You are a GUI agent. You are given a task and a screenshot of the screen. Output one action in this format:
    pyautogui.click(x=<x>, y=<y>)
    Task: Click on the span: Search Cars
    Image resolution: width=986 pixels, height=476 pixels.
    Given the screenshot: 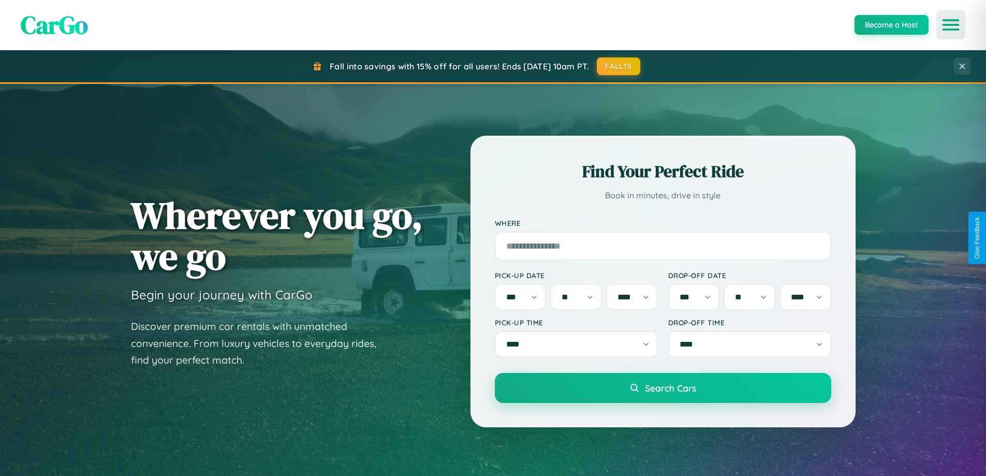 What is the action you would take?
    pyautogui.click(x=670, y=388)
    